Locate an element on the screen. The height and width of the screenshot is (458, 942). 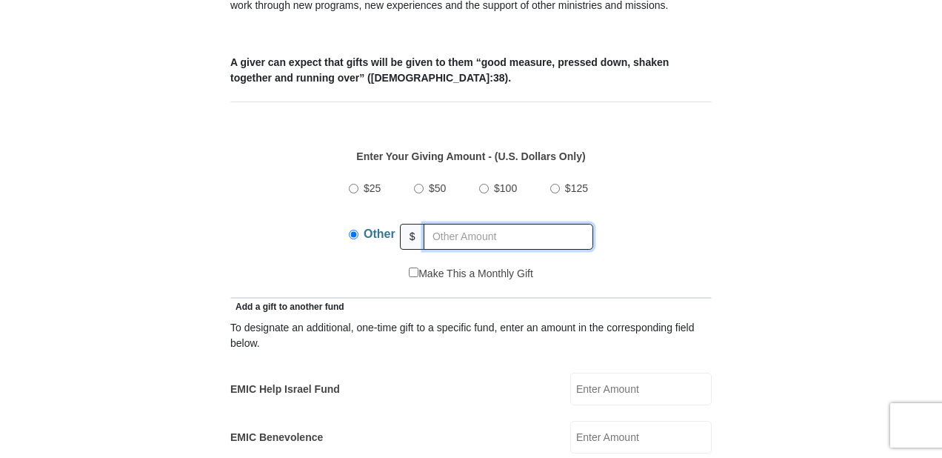
div: To designate an additional, one-time gift to a specific fund, enter an amount in the correspondin... is located at coordinates (471, 336).